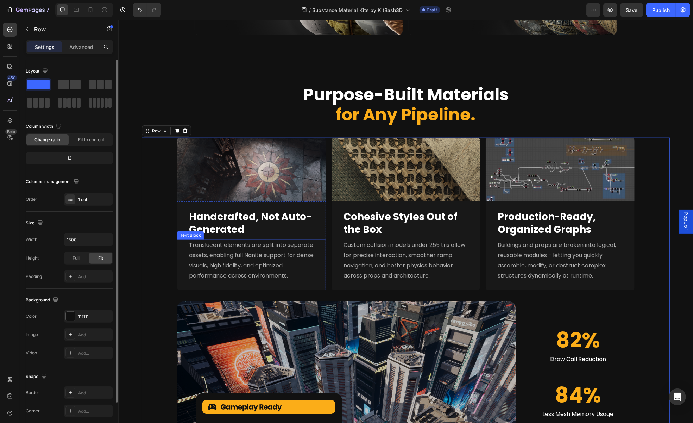  I want to click on div: Order, so click(31, 199).